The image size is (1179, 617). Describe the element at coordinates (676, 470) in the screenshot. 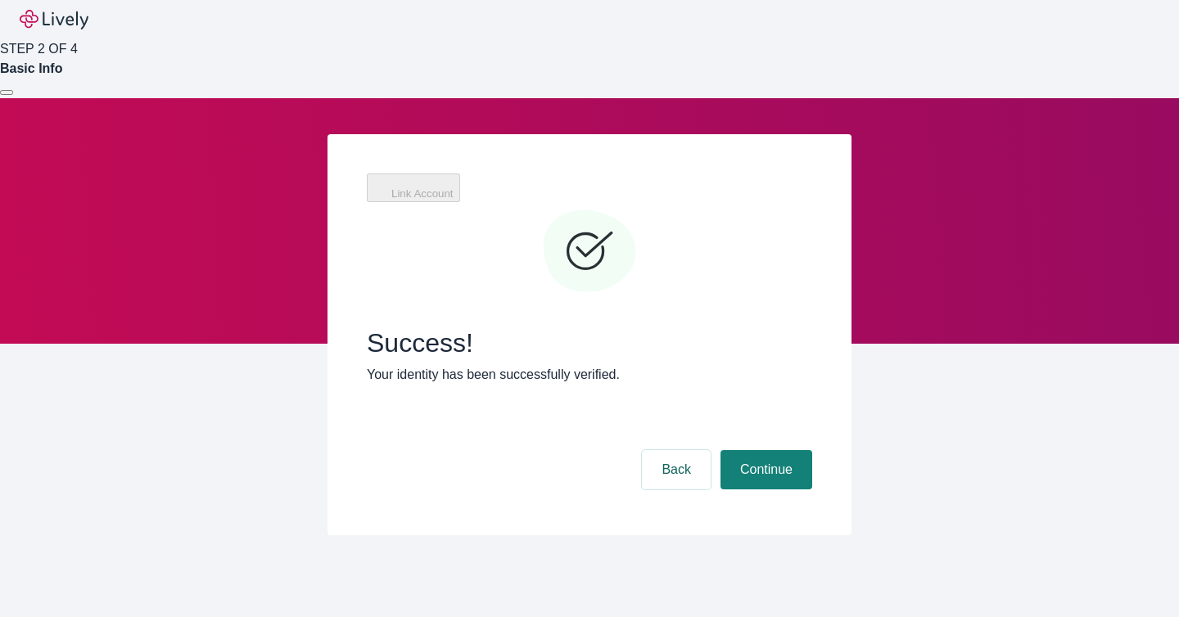

I see `button: Back` at that location.